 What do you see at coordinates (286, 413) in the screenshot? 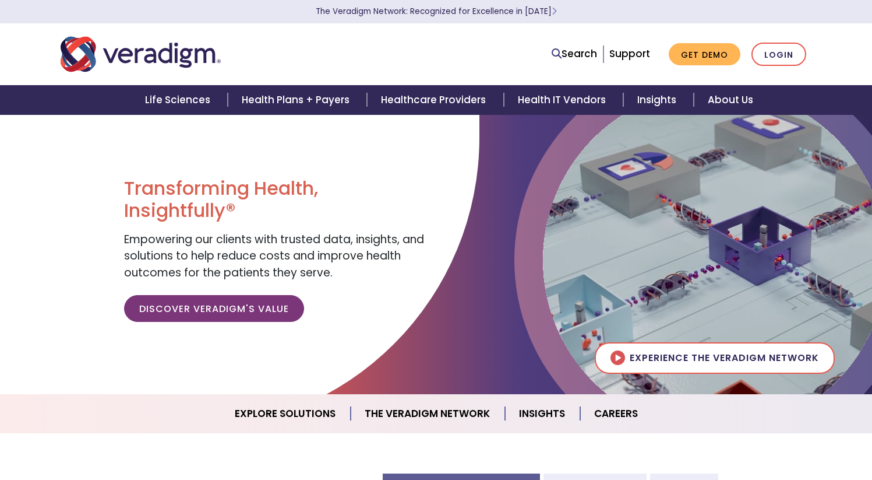
I see `a: Explore Solutions` at bounding box center [286, 413].